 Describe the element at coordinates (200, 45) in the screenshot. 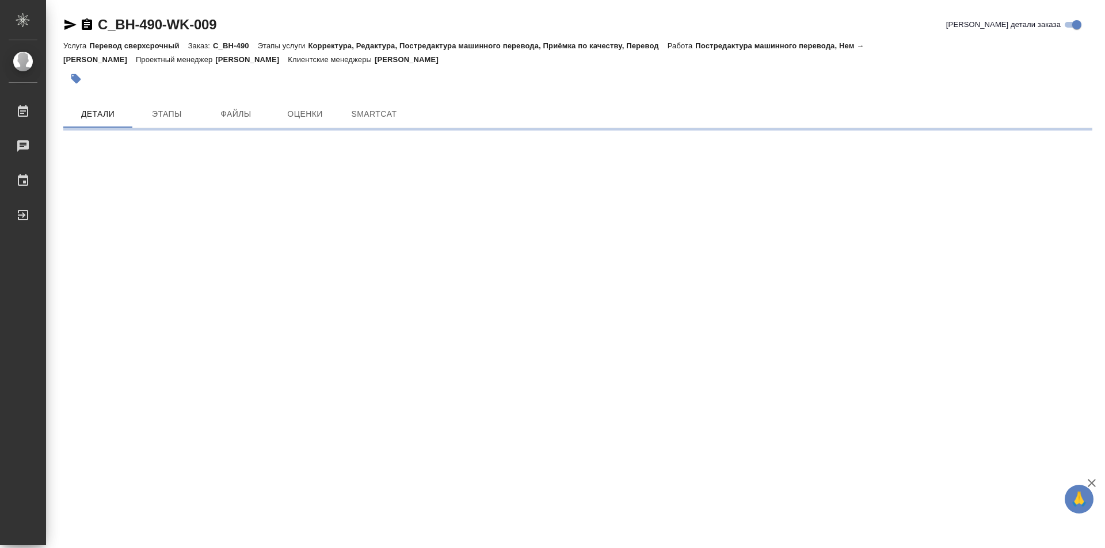

I see `p: Заказ:` at that location.